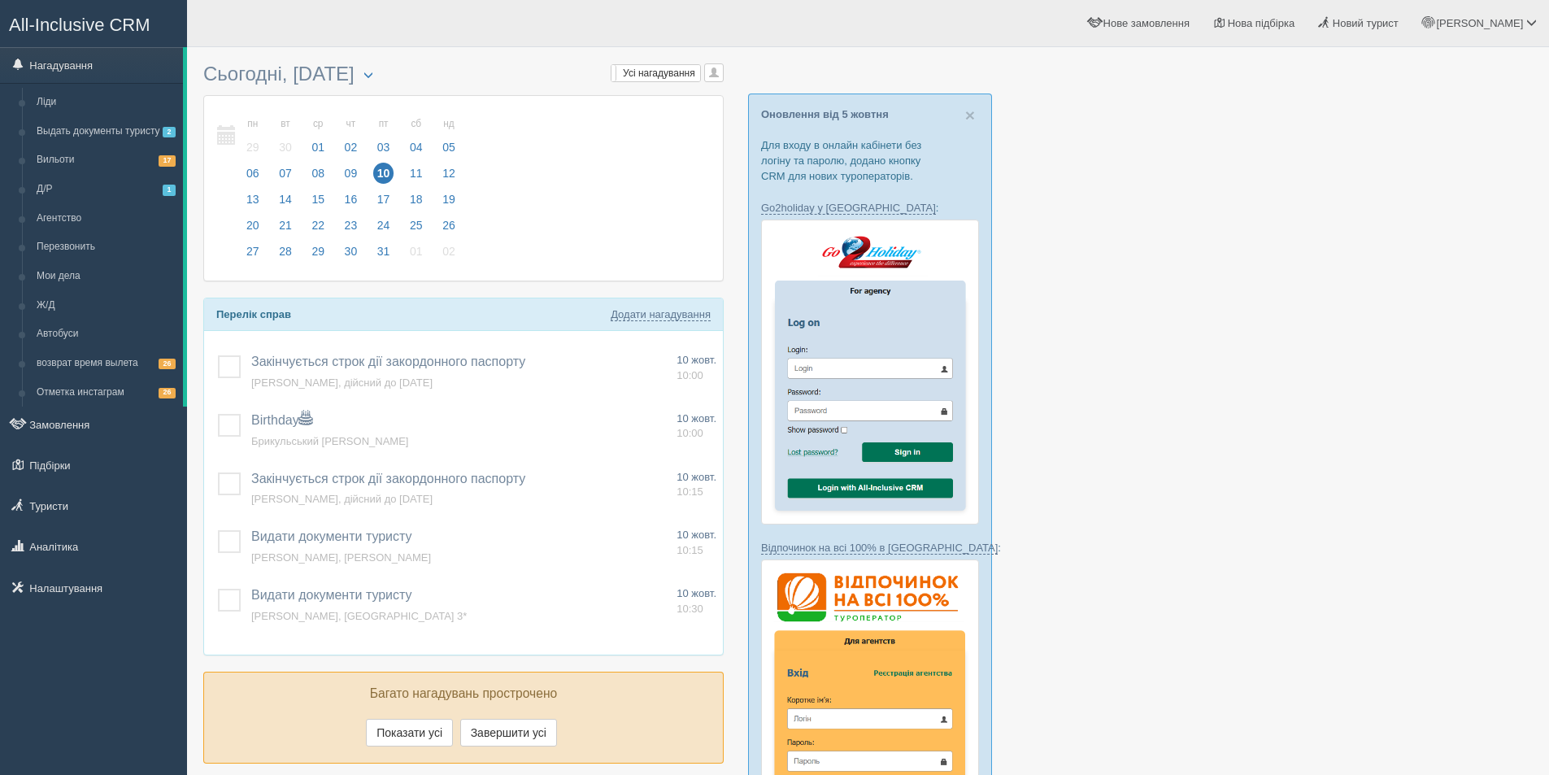 The height and width of the screenshot is (775, 1549). What do you see at coordinates (446, 229) in the screenshot?
I see `a: 26` at bounding box center [446, 229].